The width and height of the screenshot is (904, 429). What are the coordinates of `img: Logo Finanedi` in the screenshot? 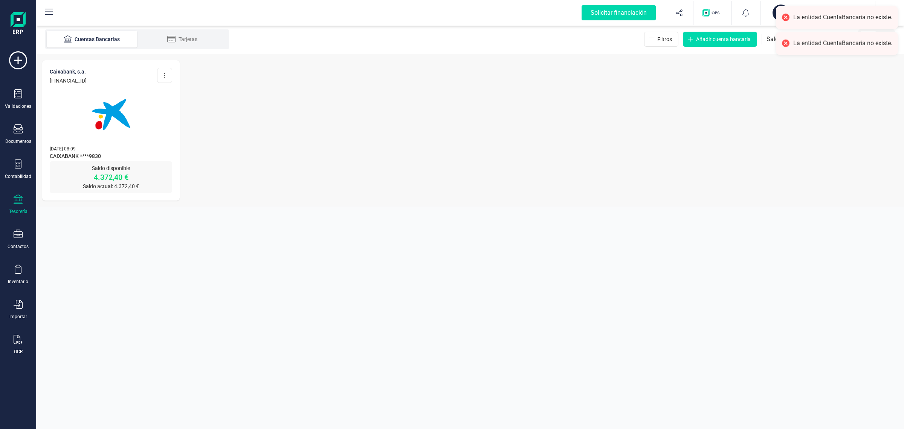 It's located at (18, 24).